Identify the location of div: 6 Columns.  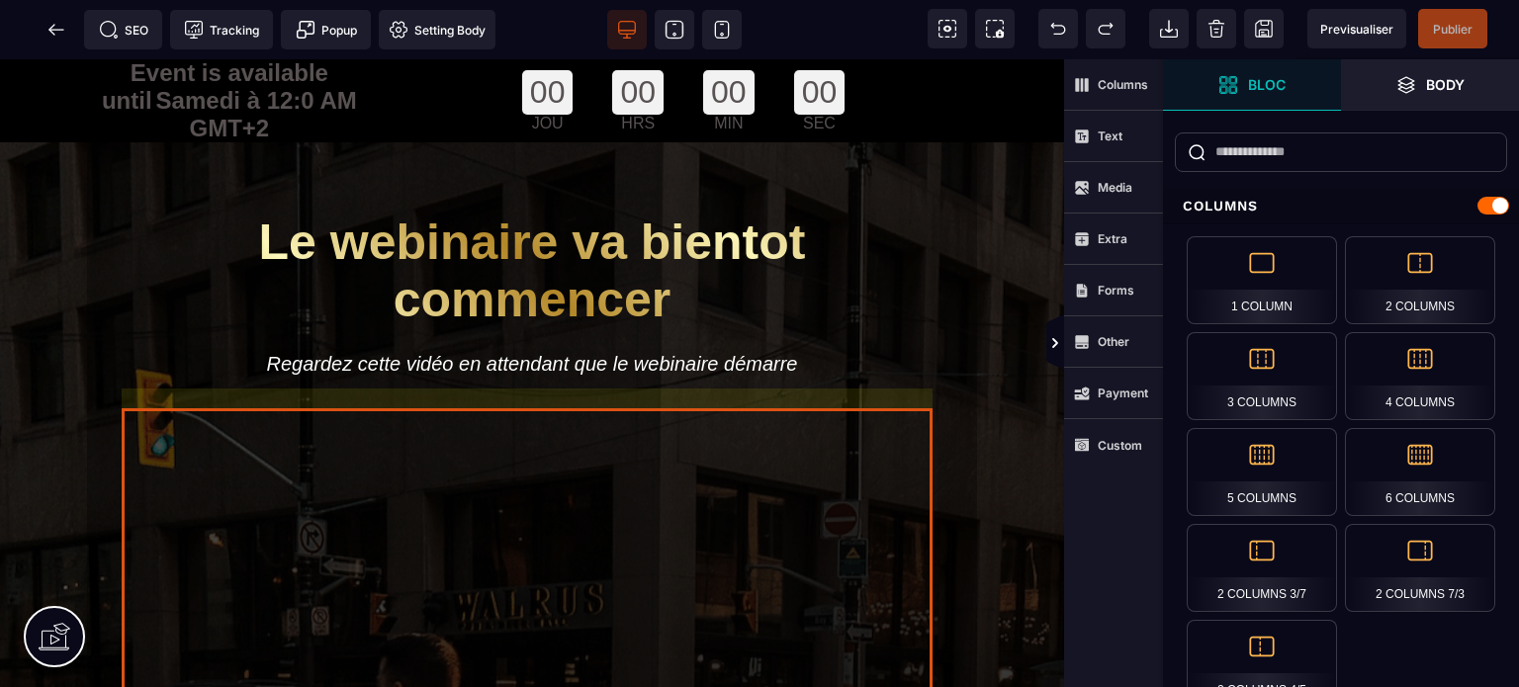
(1420, 472).